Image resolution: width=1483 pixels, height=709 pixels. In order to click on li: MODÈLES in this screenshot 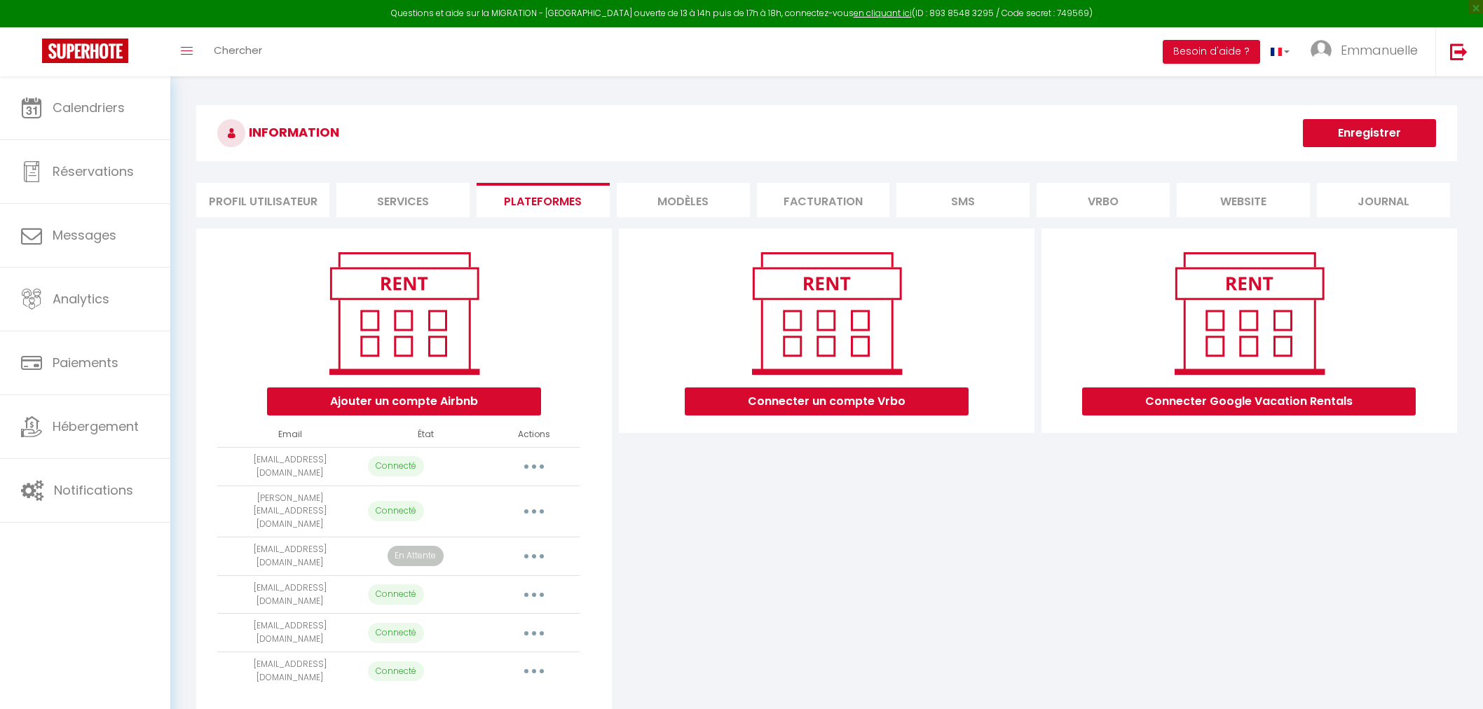, I will do `click(684, 200)`.